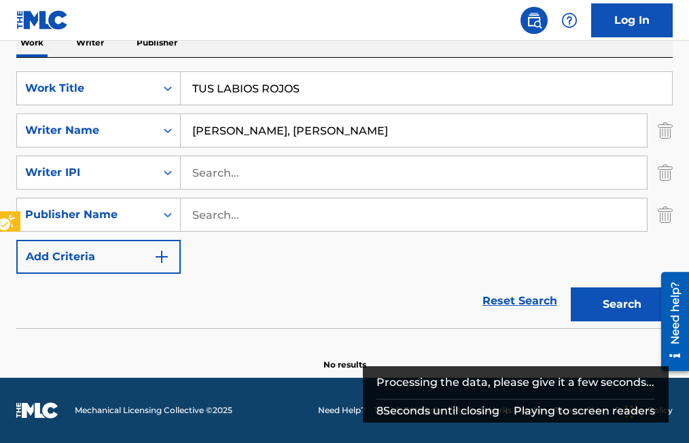 This screenshot has width=689, height=443. What do you see at coordinates (519, 301) in the screenshot?
I see `a: Reset Search` at bounding box center [519, 301].